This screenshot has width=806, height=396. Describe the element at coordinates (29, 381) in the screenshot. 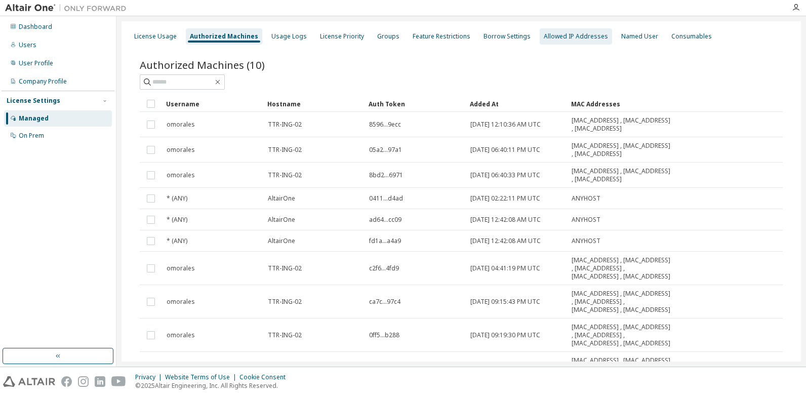

I see `img: altair_logo.svg` at that location.